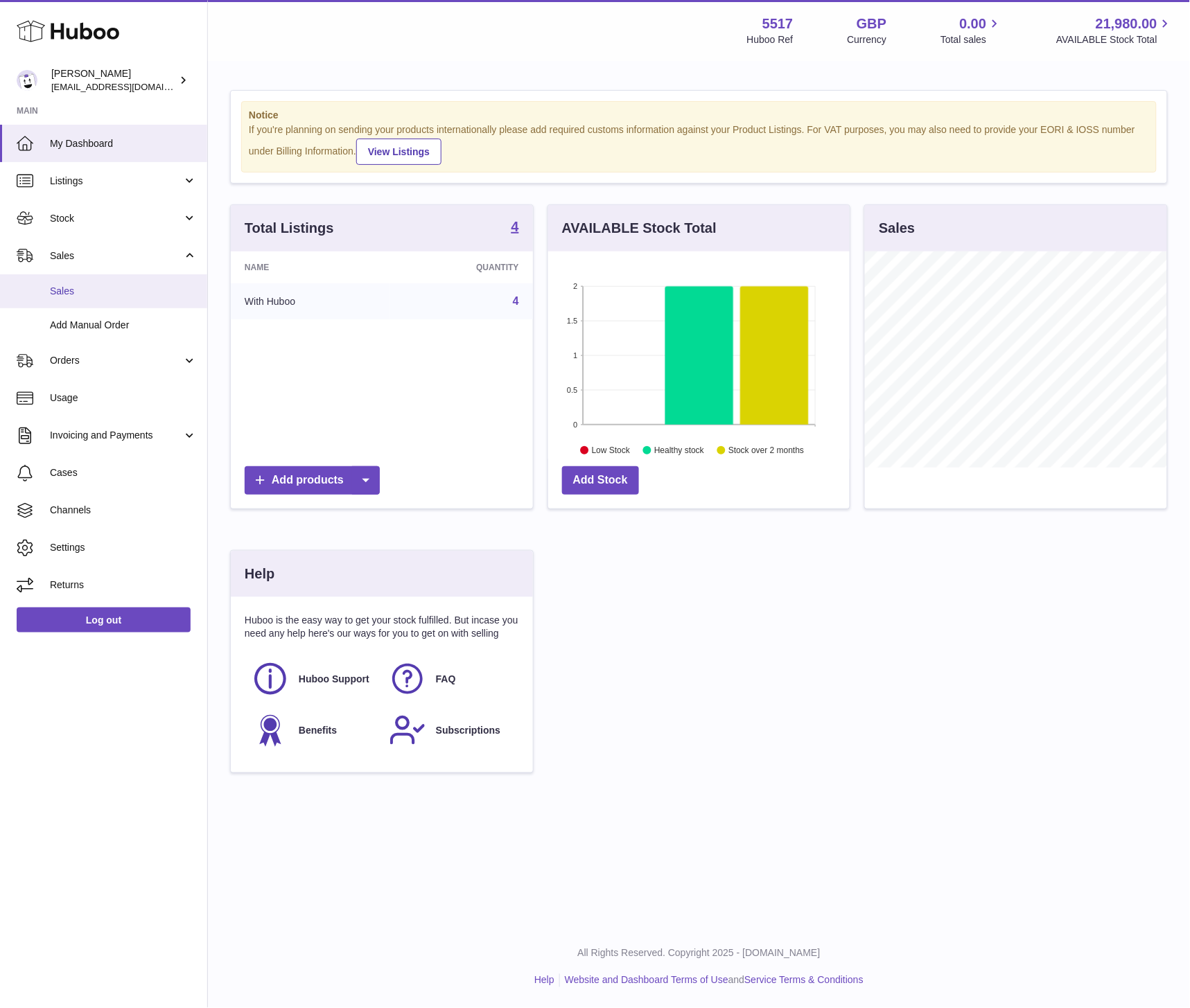 The image size is (1190, 1008). I want to click on h3: Total Listings, so click(289, 228).